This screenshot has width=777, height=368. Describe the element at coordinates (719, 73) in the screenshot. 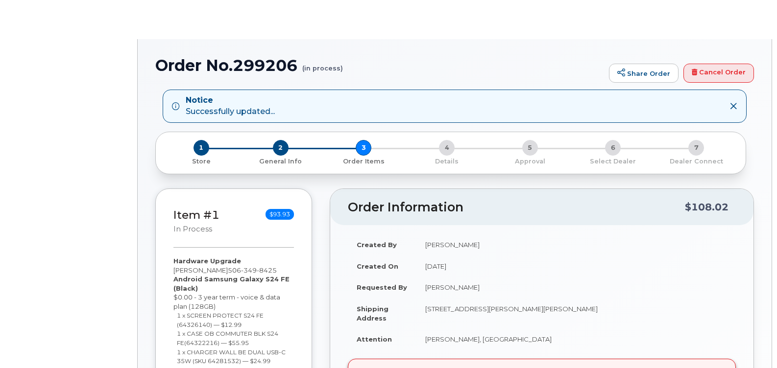

I see `a: Cancel Order` at that location.